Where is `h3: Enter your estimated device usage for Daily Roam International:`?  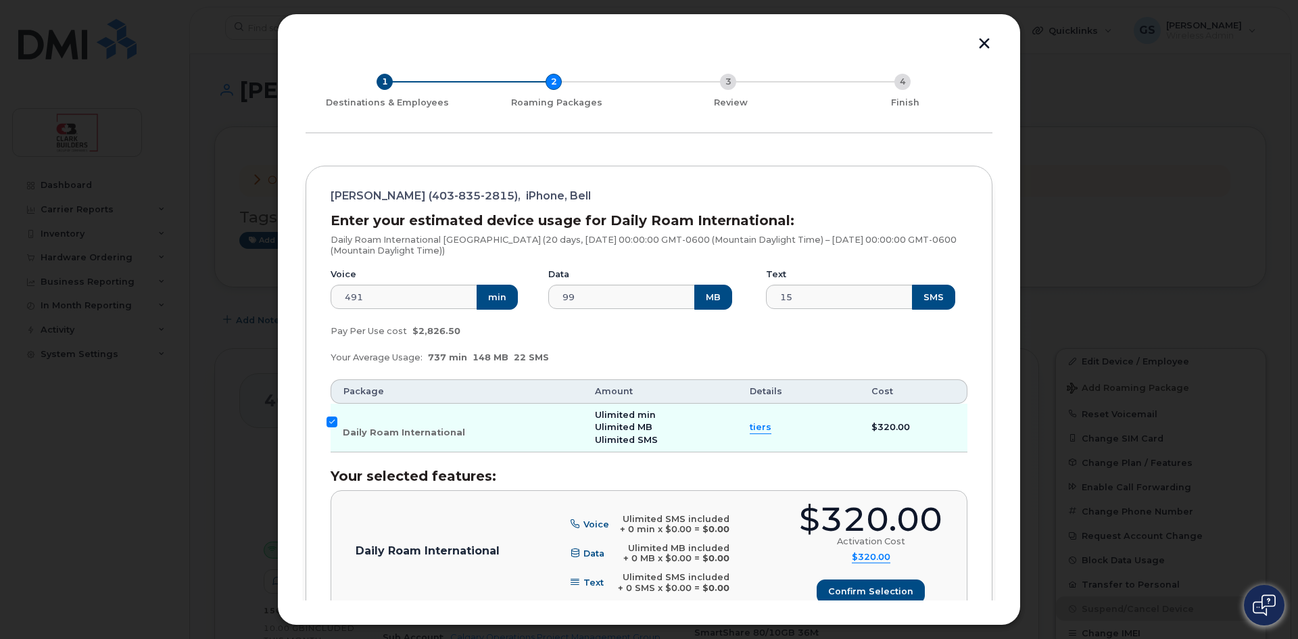 h3: Enter your estimated device usage for Daily Roam International: is located at coordinates (649, 220).